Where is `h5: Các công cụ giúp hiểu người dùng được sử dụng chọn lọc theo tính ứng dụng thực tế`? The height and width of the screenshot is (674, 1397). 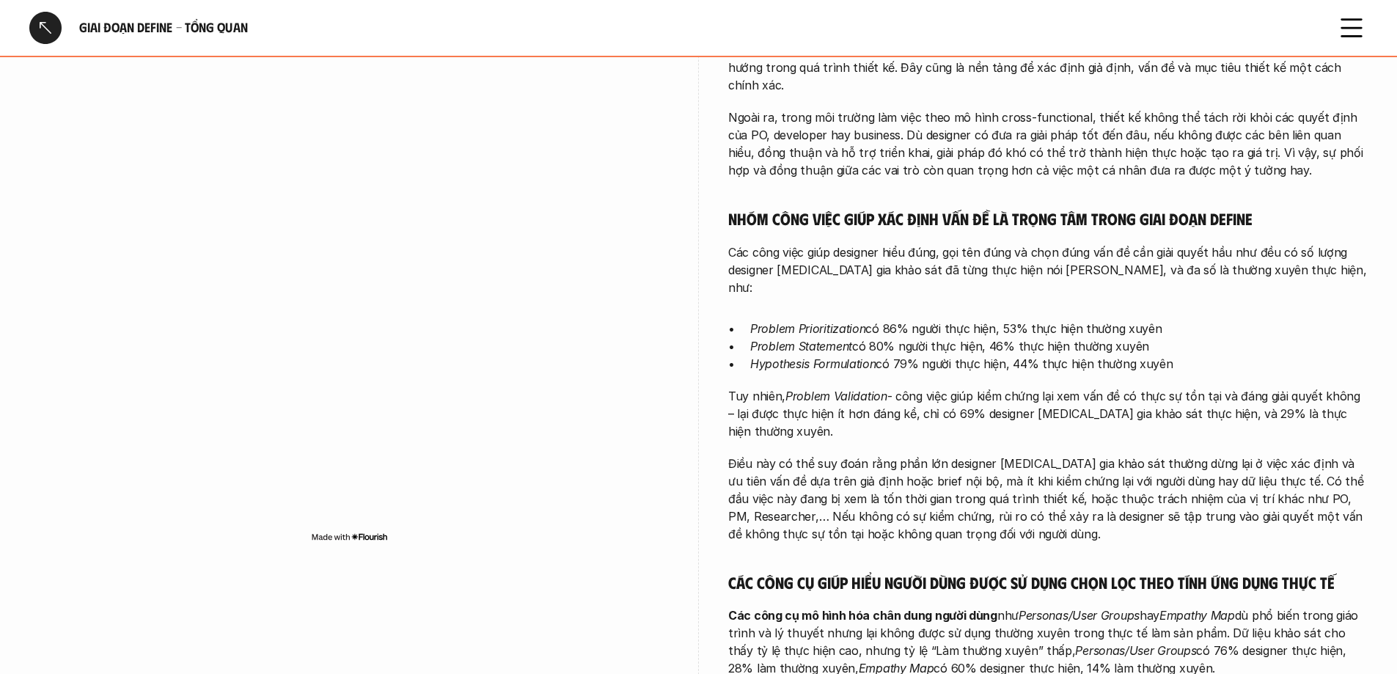 h5: Các công cụ giúp hiểu người dùng được sử dụng chọn lọc theo tính ứng dụng thực tế is located at coordinates (1048, 582).